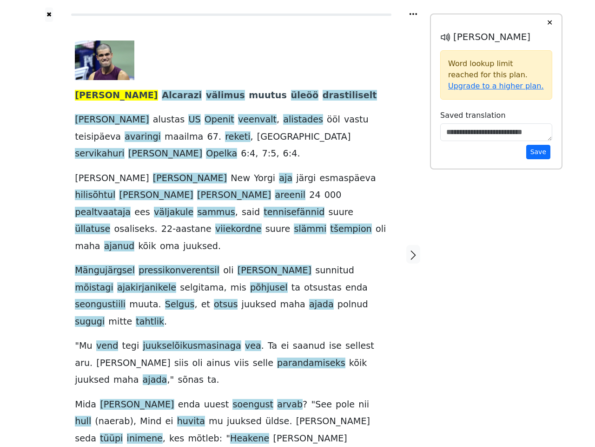 This screenshot has width=595, height=447. Describe the element at coordinates (496, 115) in the screenshot. I see `h6: Saved translation` at that location.